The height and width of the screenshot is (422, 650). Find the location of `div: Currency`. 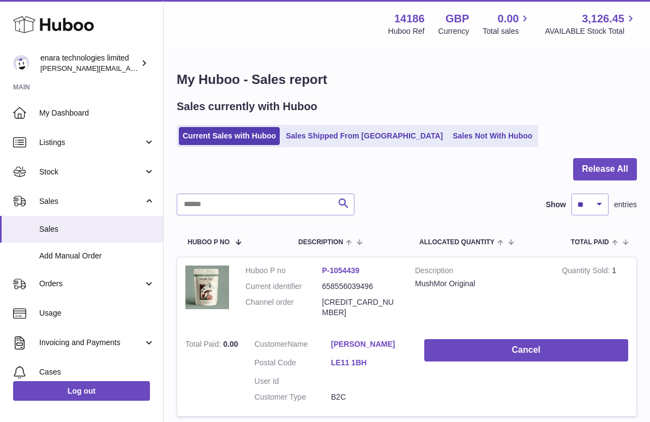

div: Currency is located at coordinates (454, 31).